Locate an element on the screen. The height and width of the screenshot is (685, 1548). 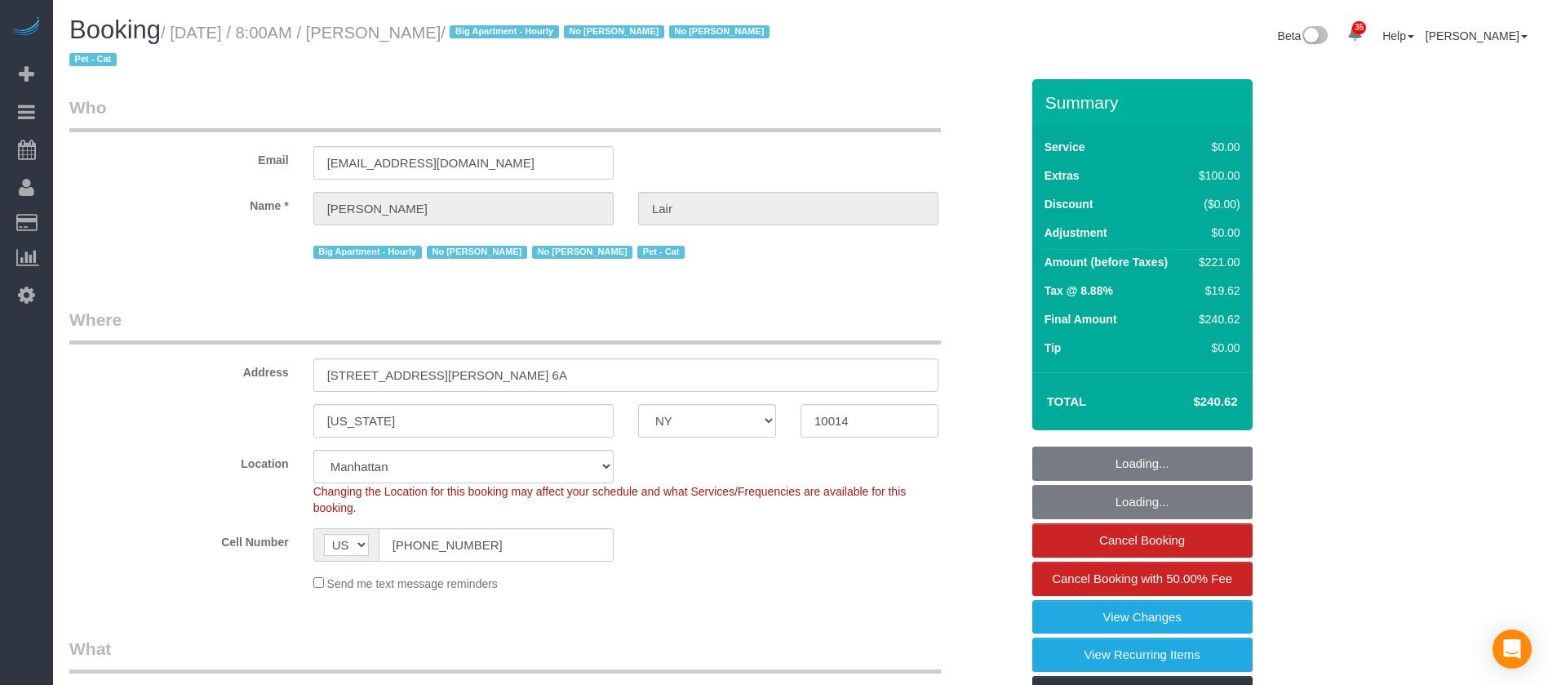
label: Service is located at coordinates (1065, 147).